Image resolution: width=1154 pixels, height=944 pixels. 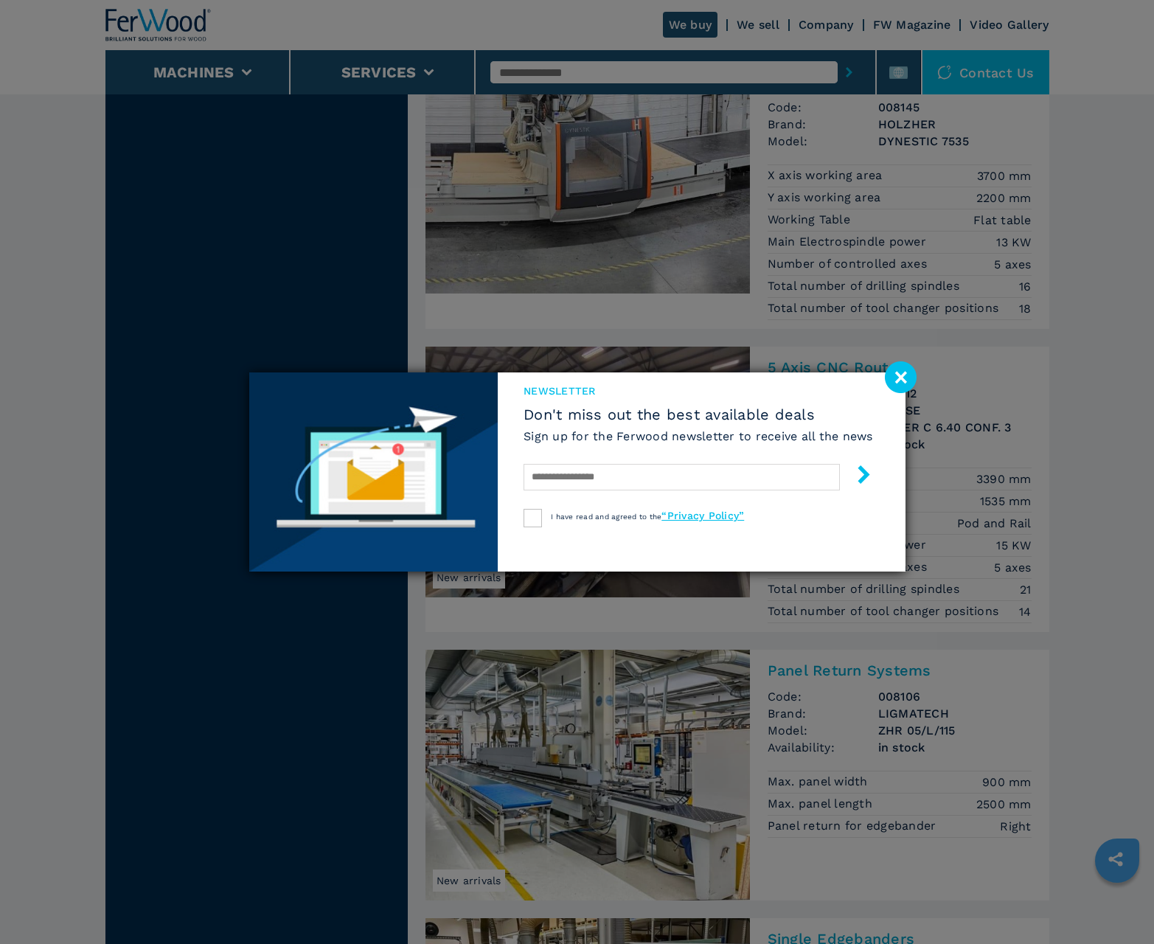 What do you see at coordinates (647, 516) in the screenshot?
I see `span: I have read and agreed to the` at bounding box center [647, 516].